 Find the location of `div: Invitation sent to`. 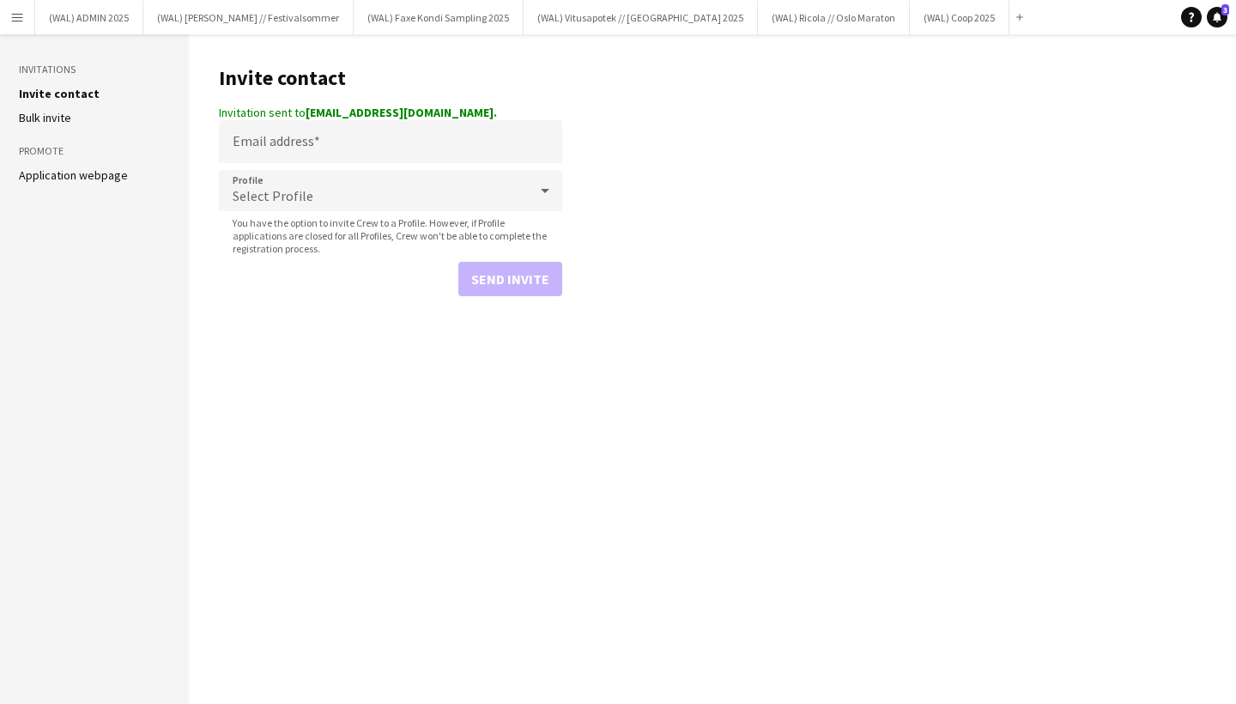

div: Invitation sent to is located at coordinates (390, 112).